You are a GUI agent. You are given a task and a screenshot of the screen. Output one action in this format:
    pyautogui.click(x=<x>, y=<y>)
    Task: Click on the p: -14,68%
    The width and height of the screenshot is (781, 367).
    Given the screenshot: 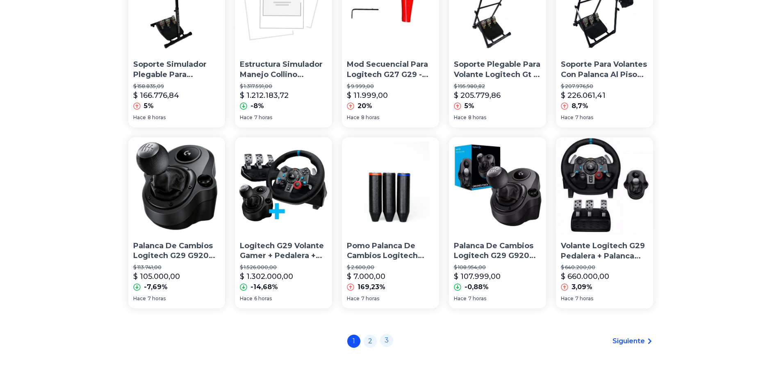 What is the action you would take?
    pyautogui.click(x=264, y=287)
    